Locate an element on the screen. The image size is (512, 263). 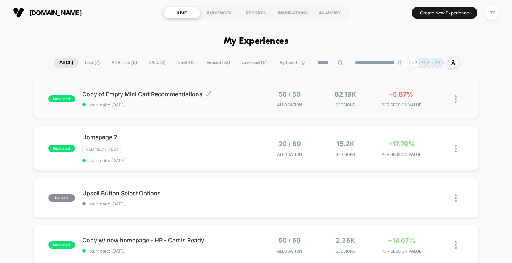
span: Paused ( 23 ) is located at coordinates (218, 63).